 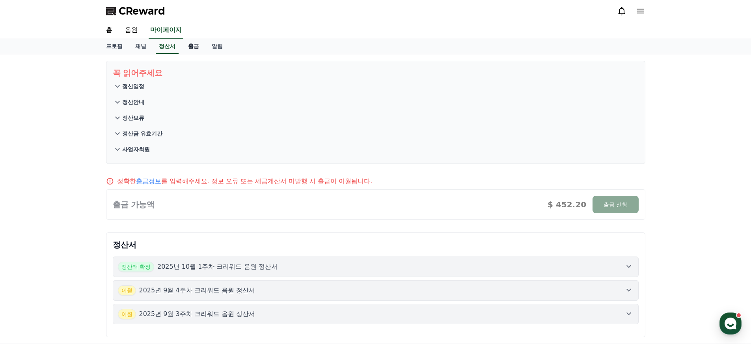 What do you see at coordinates (376, 118) in the screenshot?
I see `button: 정산보류` at bounding box center [376, 118].